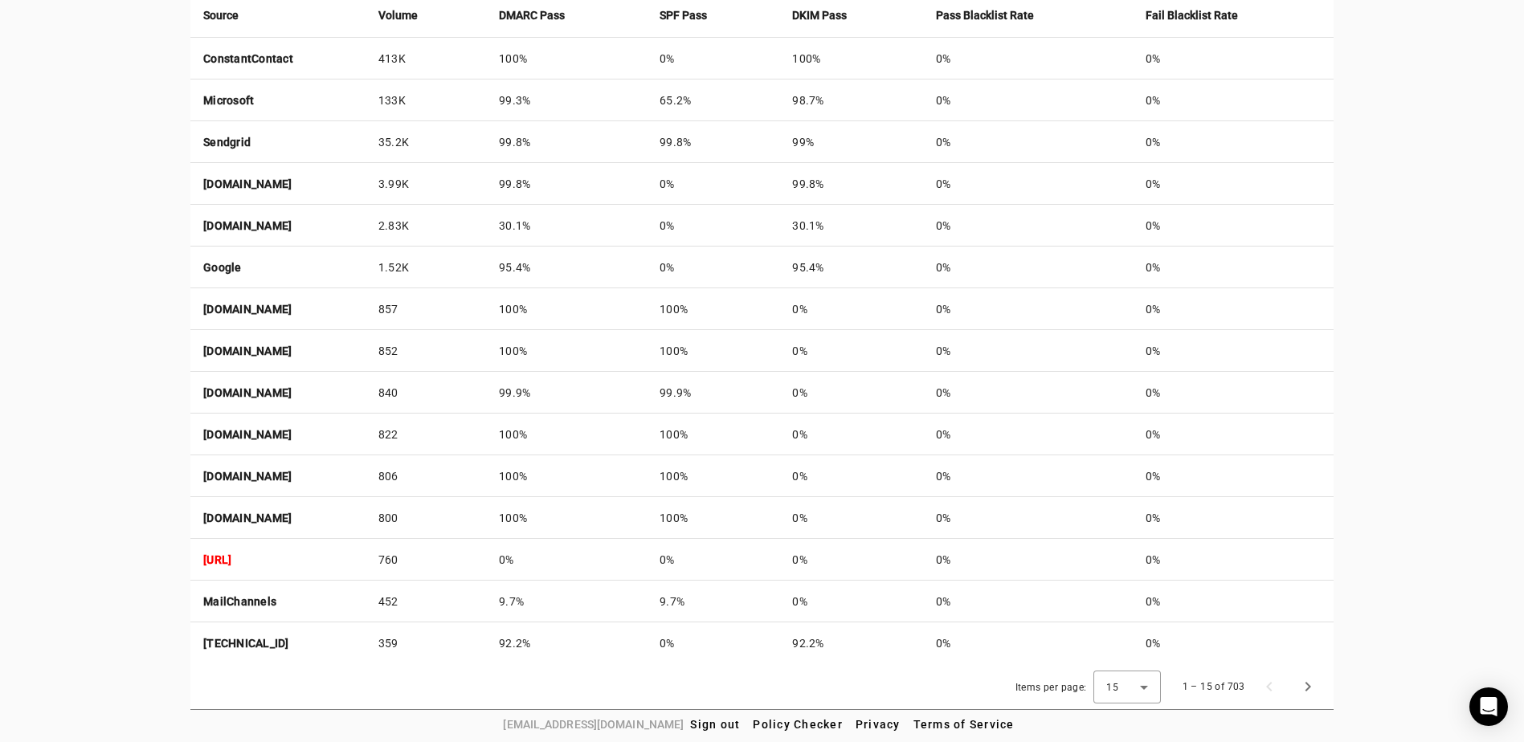 This screenshot has width=1524, height=742. Describe the element at coordinates (426, 268) in the screenshot. I see `td: 1.52K` at that location.